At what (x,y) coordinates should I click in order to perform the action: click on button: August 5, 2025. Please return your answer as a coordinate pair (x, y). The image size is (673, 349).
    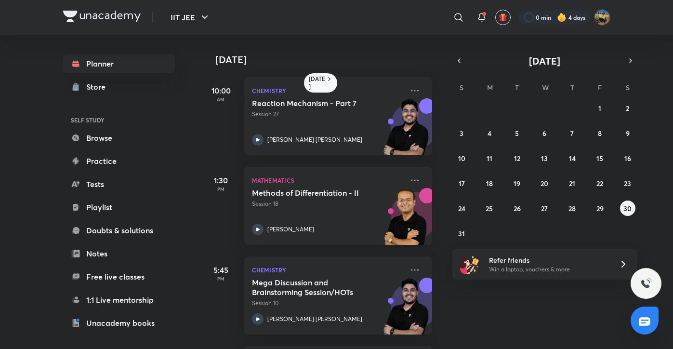
    Looking at the image, I should click on (517, 133).